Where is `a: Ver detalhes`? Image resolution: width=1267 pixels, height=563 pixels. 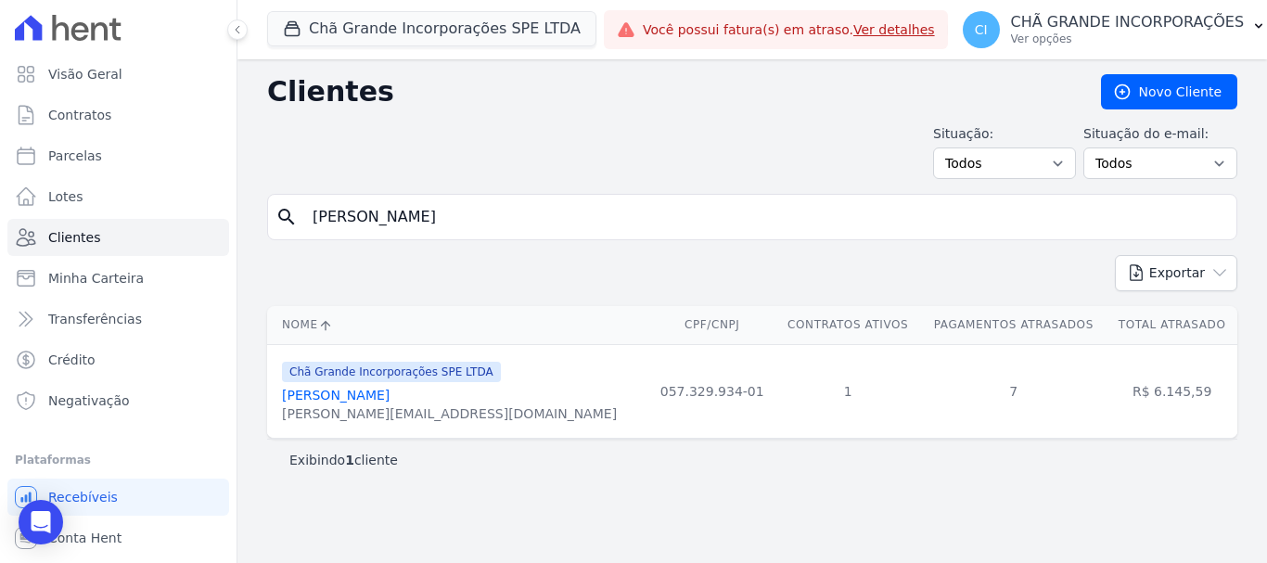
a: Ver detalhes is located at coordinates (894, 30).